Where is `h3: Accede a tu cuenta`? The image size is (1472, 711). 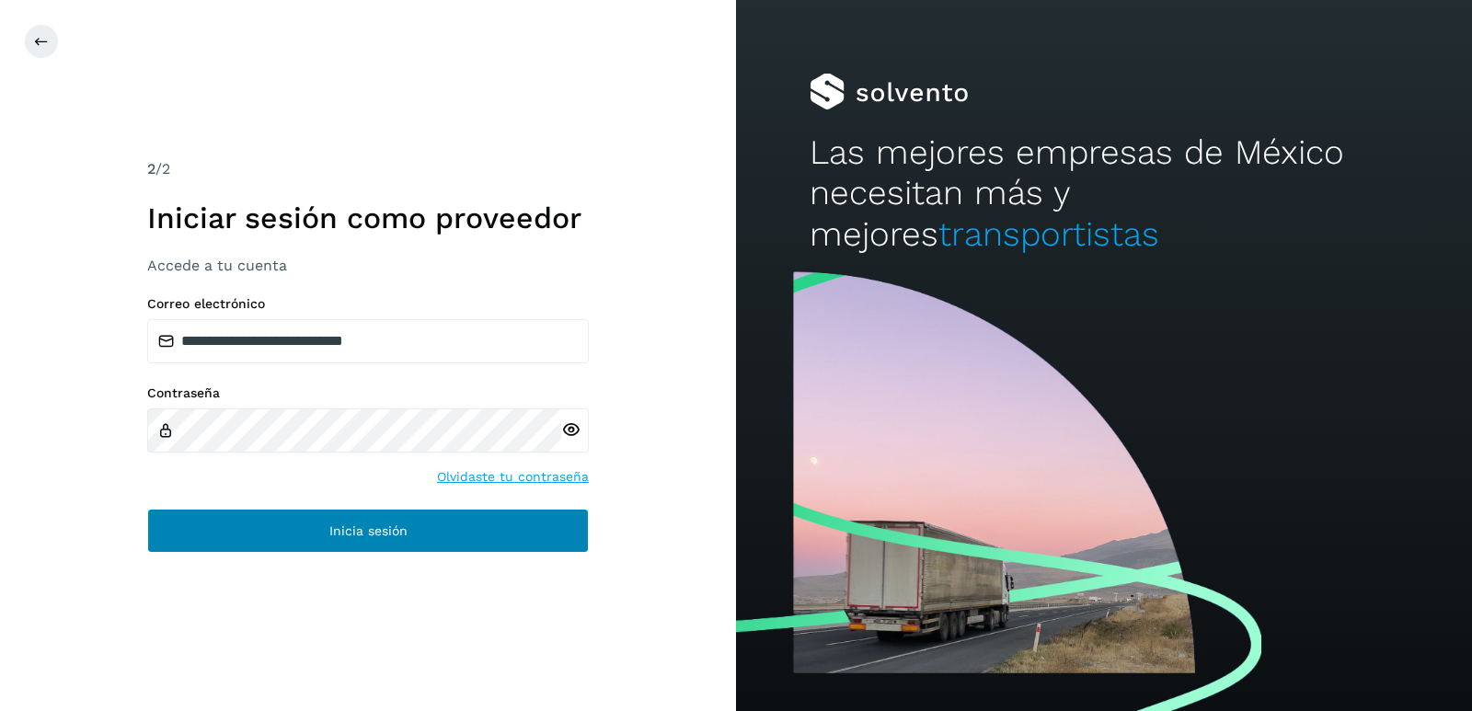
h3: Accede a tu cuenta is located at coordinates (368, 265).